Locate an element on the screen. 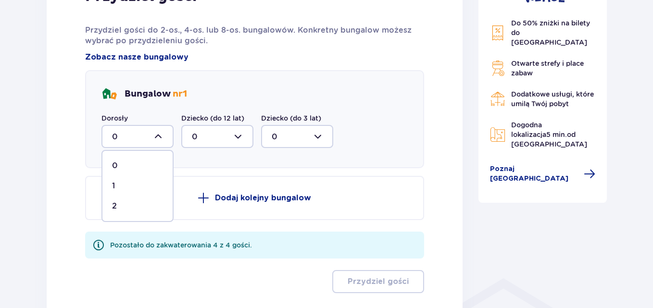  div: Pozostało do zakwaterowania 4 z 4 gości. is located at coordinates (181, 245).